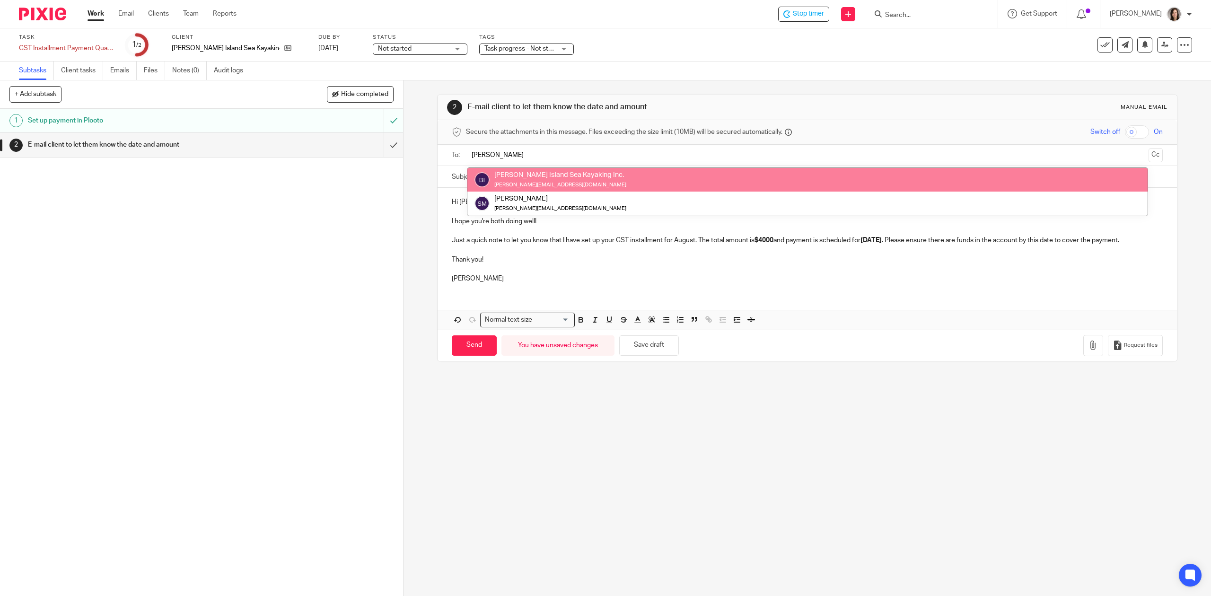 Image resolution: width=1211 pixels, height=596 pixels. Describe the element at coordinates (1105, 132) in the screenshot. I see `span: Switch off` at that location.